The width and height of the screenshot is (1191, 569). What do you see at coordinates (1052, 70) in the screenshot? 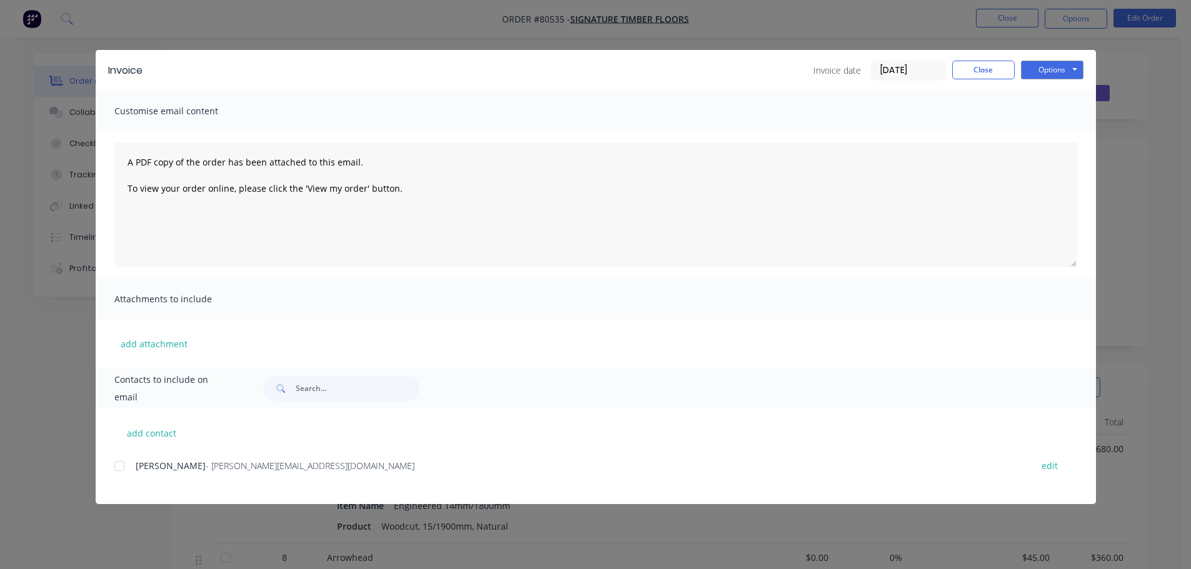
I see `button: Options` at bounding box center [1052, 70].